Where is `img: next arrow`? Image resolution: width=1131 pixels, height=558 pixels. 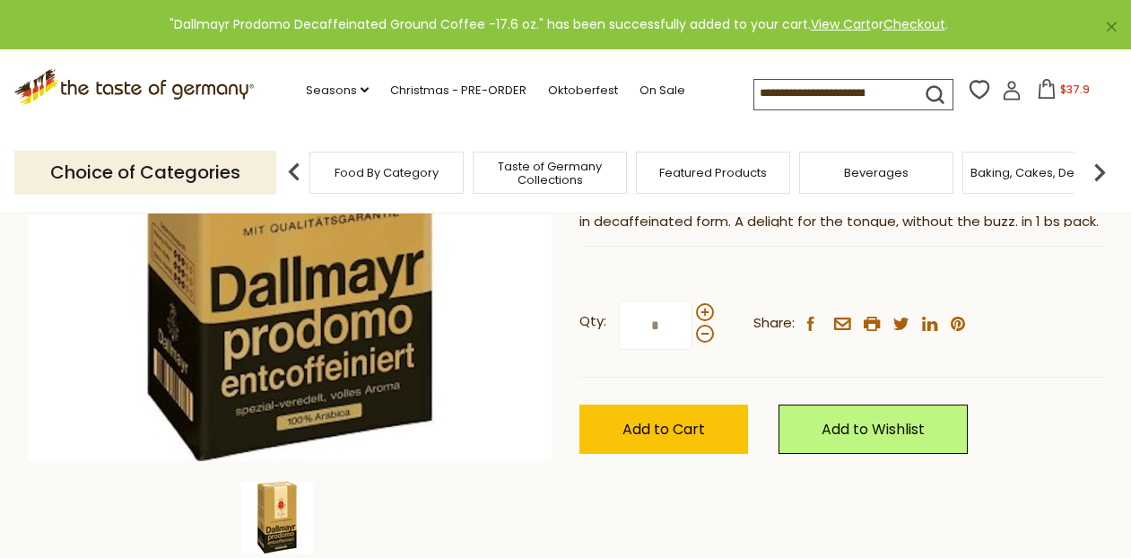 img: next arrow is located at coordinates (1099, 172).